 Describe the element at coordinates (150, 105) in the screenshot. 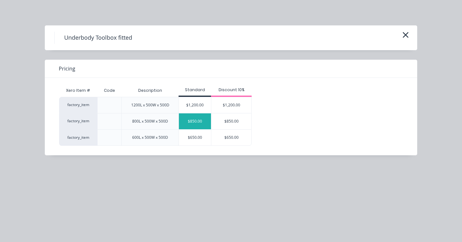

I see `div: 1200L x 500W x 500D` at that location.